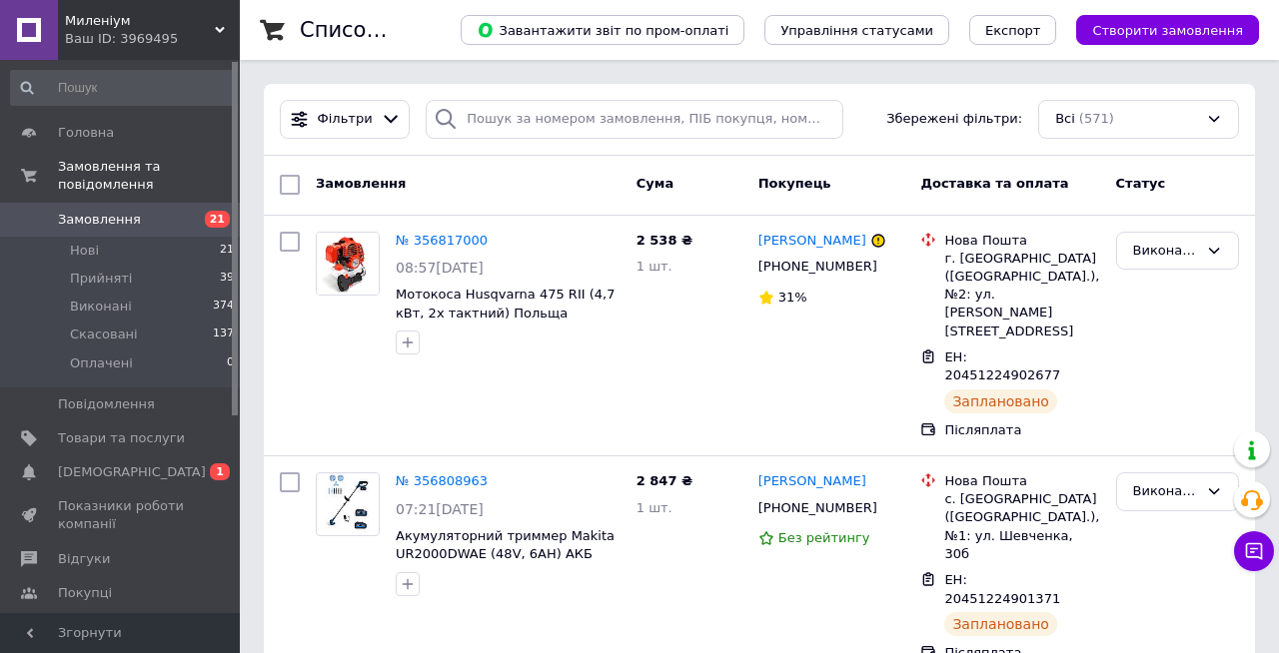  I want to click on button: Експорт, so click(1013, 30).